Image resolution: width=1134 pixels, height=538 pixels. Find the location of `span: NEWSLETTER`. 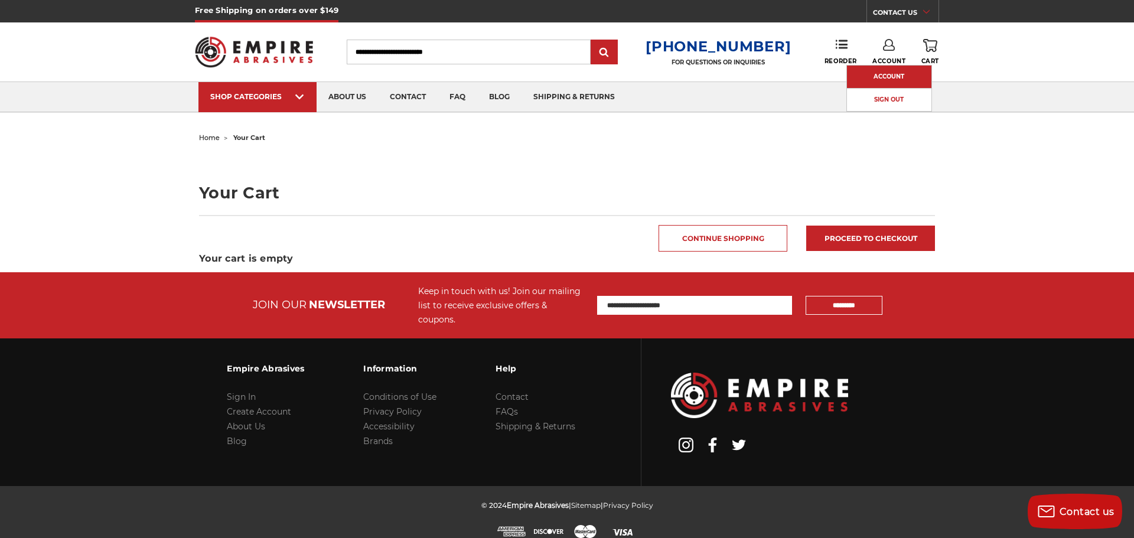

span: NEWSLETTER is located at coordinates (347, 305).